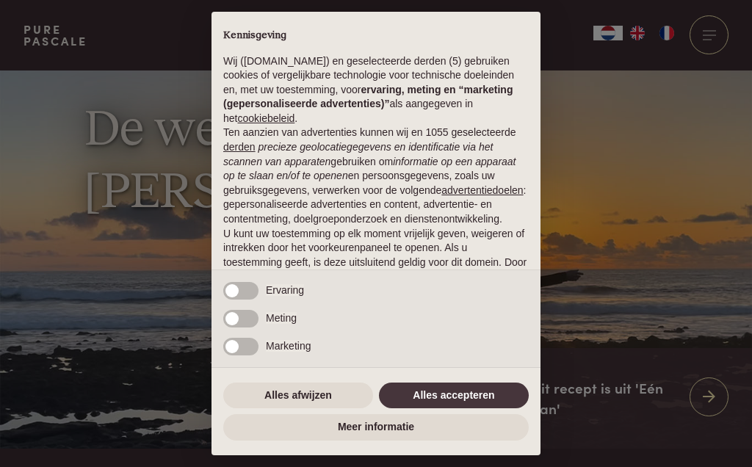 This screenshot has width=752, height=467. Describe the element at coordinates (266, 118) in the screenshot. I see `a: cookiebeleid` at that location.